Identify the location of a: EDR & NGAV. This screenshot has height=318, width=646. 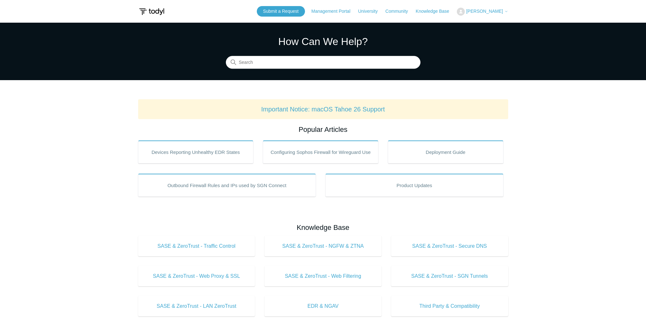
(323, 306).